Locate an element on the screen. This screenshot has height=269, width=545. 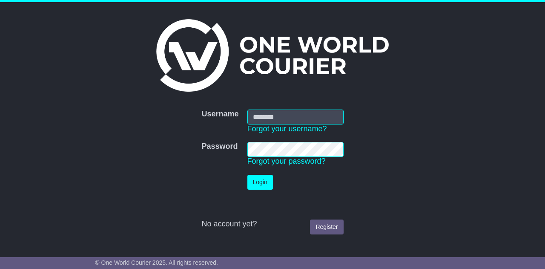
img: One World is located at coordinates (273, 55).